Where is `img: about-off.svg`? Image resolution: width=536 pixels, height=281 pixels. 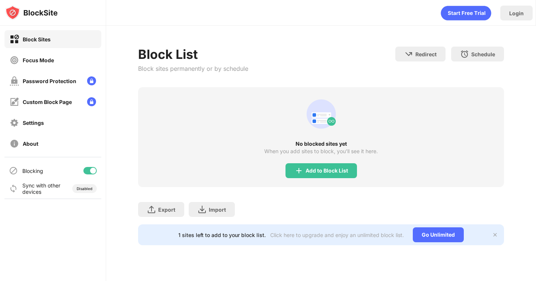
img: about-off.svg is located at coordinates (14, 143).